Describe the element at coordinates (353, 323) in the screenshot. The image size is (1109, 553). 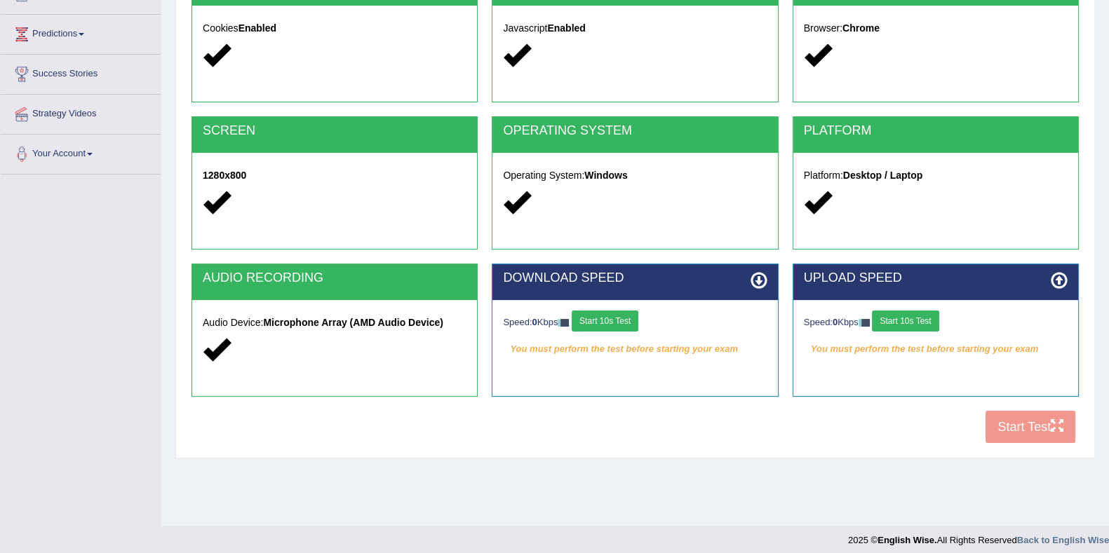
I see `strong: Microphone Array (AMD Audio Device)` at that location.